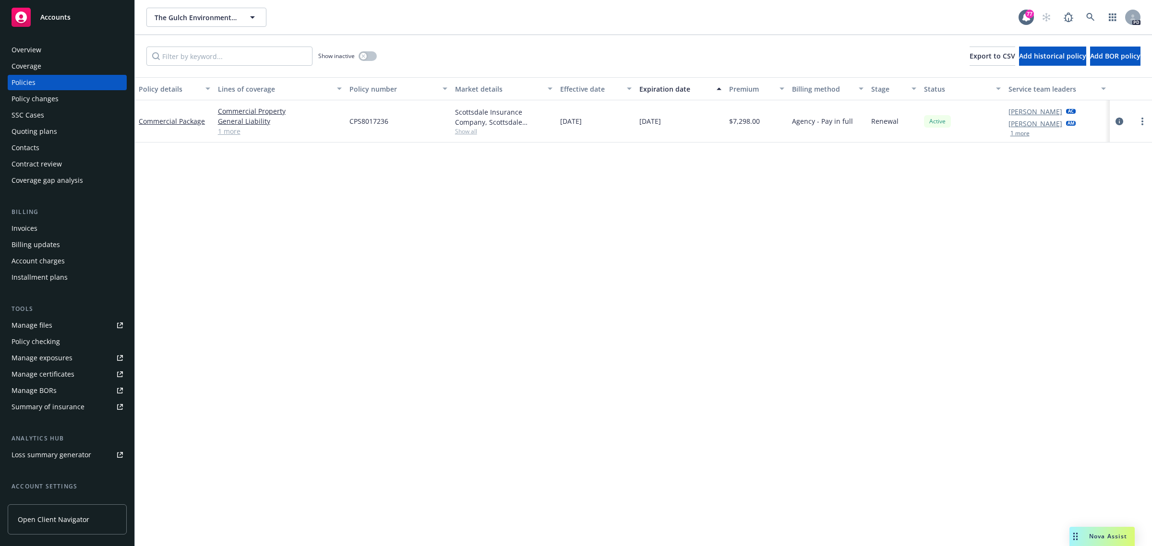 This screenshot has width=1152, height=546. I want to click on span: Add historical policy, so click(1053, 56).